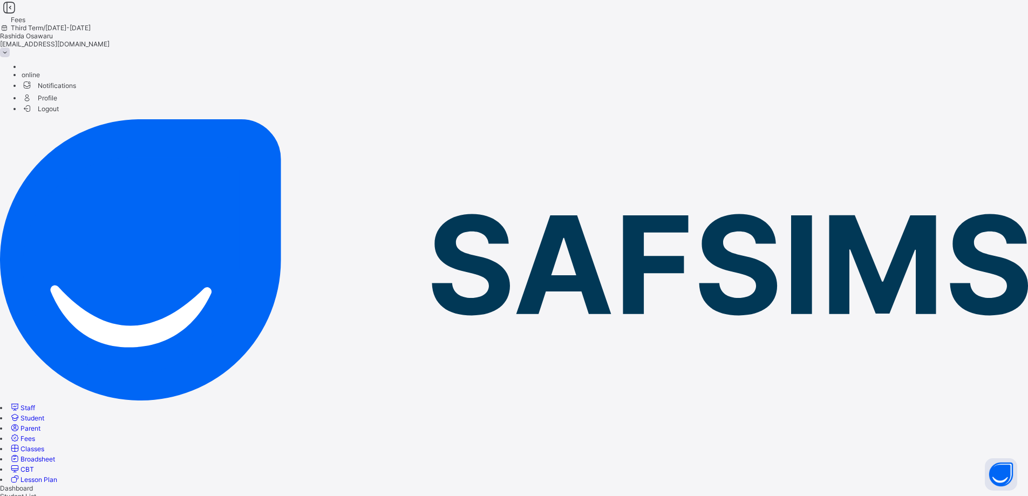 Image resolution: width=1028 pixels, height=496 pixels. What do you see at coordinates (33, 479) in the screenshot?
I see `a: Lesson Plan` at bounding box center [33, 479].